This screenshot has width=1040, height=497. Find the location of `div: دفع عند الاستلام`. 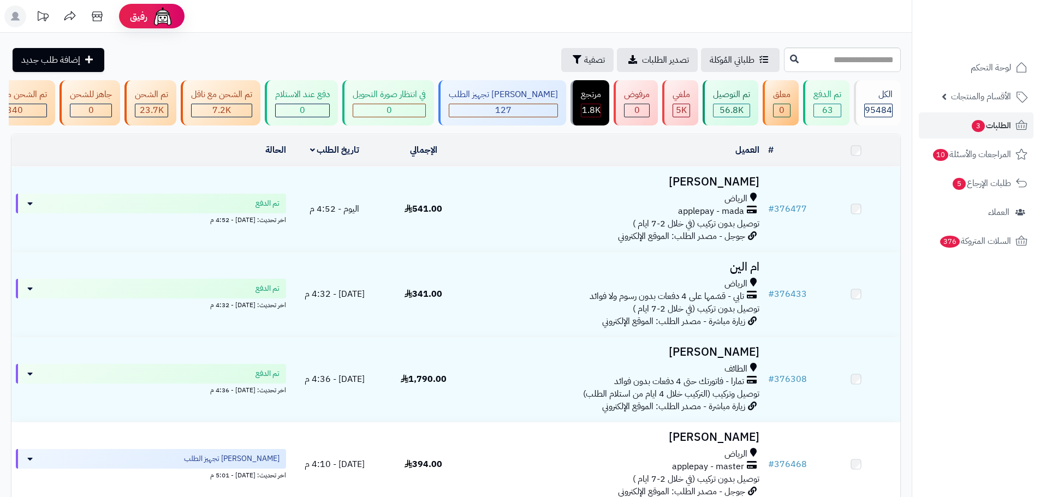

div: دفع عند الاستلام is located at coordinates (302, 94).